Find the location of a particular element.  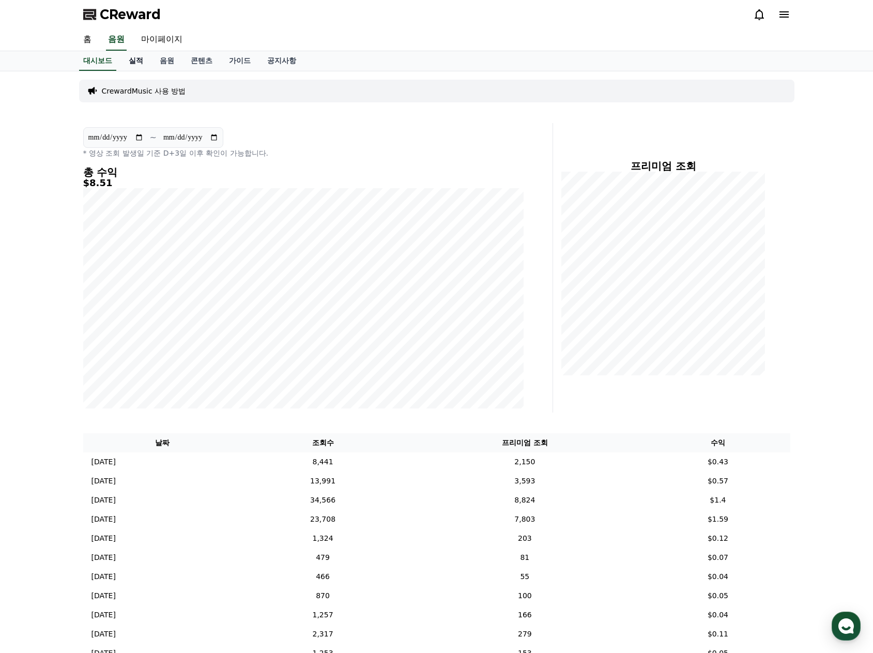

a: 대화 is located at coordinates (101, 341).